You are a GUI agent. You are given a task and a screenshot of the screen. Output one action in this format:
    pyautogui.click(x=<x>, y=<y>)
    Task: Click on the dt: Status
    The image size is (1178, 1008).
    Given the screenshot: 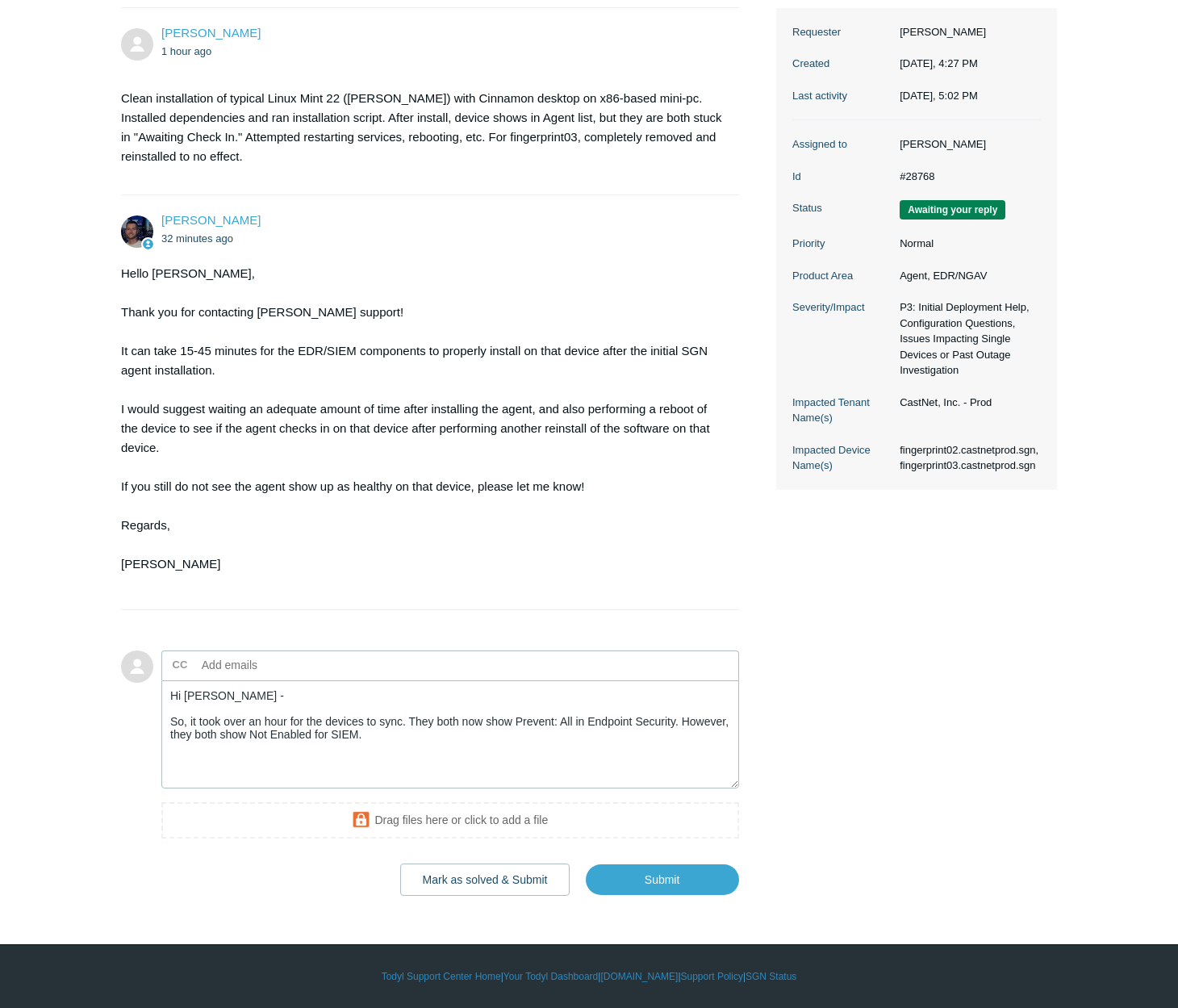 What is the action you would take?
    pyautogui.click(x=841, y=208)
    